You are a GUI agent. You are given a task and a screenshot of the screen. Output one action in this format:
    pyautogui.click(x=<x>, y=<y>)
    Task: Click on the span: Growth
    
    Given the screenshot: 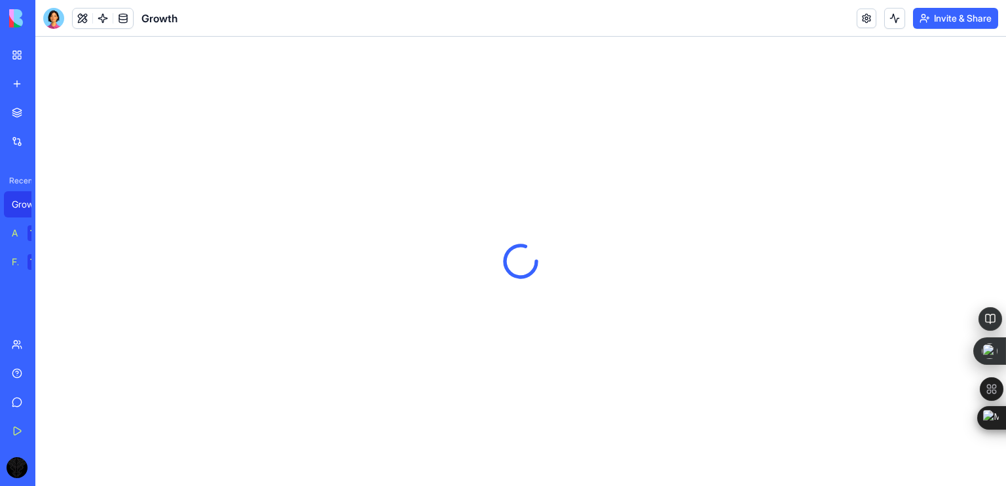 What is the action you would take?
    pyautogui.click(x=159, y=18)
    